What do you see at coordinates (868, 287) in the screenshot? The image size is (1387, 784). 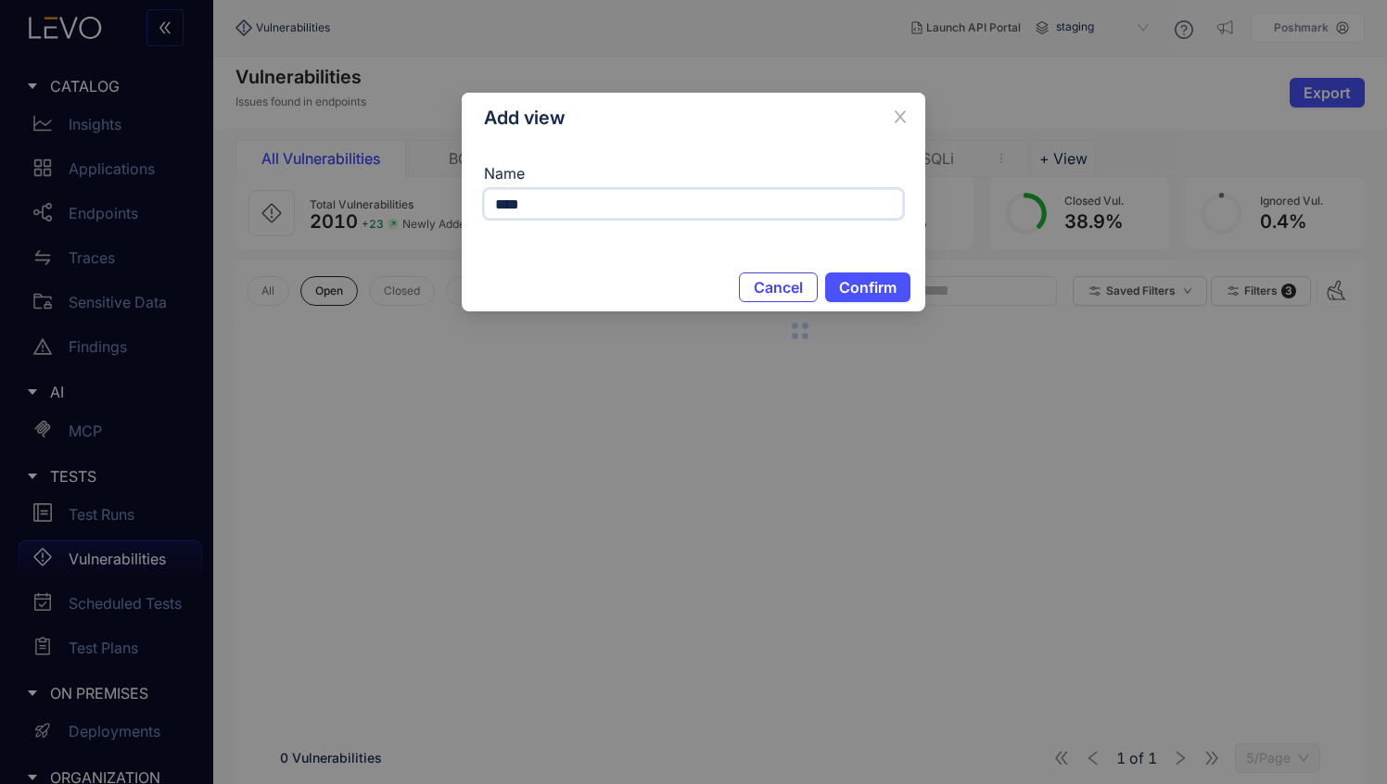 I see `span: Confirm` at bounding box center [868, 287].